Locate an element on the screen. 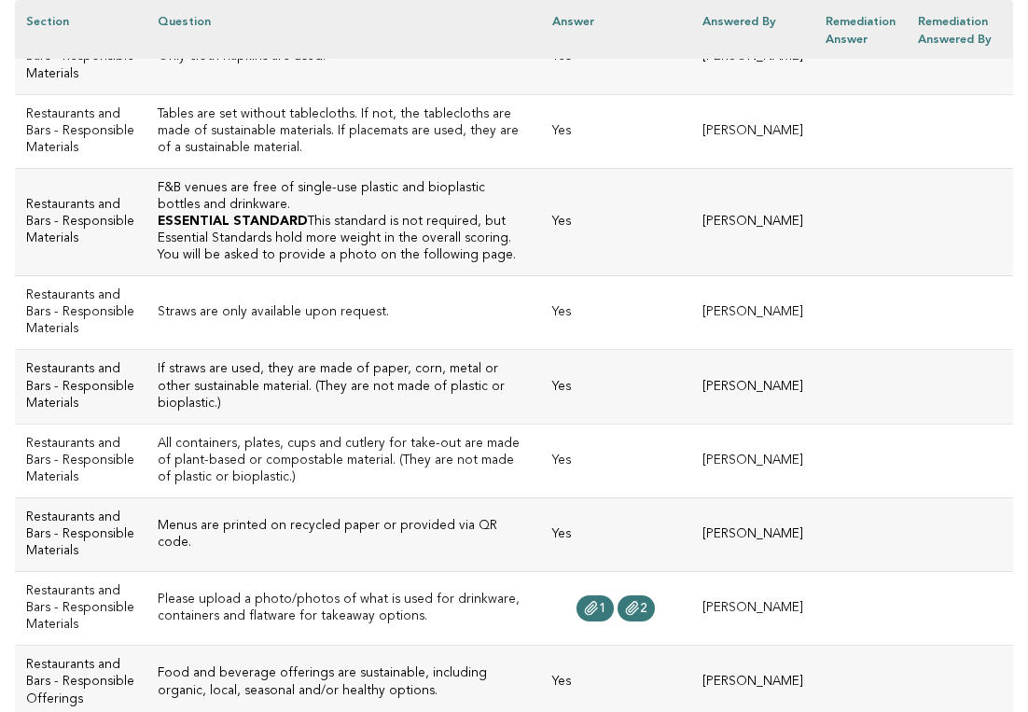 The image size is (1028, 712). p: This standard is not required, but Essential Standards hold more weight in the overall scoring. is located at coordinates (343, 230).